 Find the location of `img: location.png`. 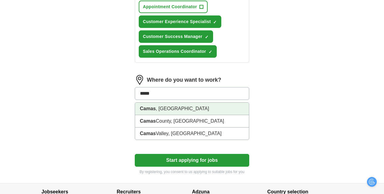

img: location.png is located at coordinates (140, 80).